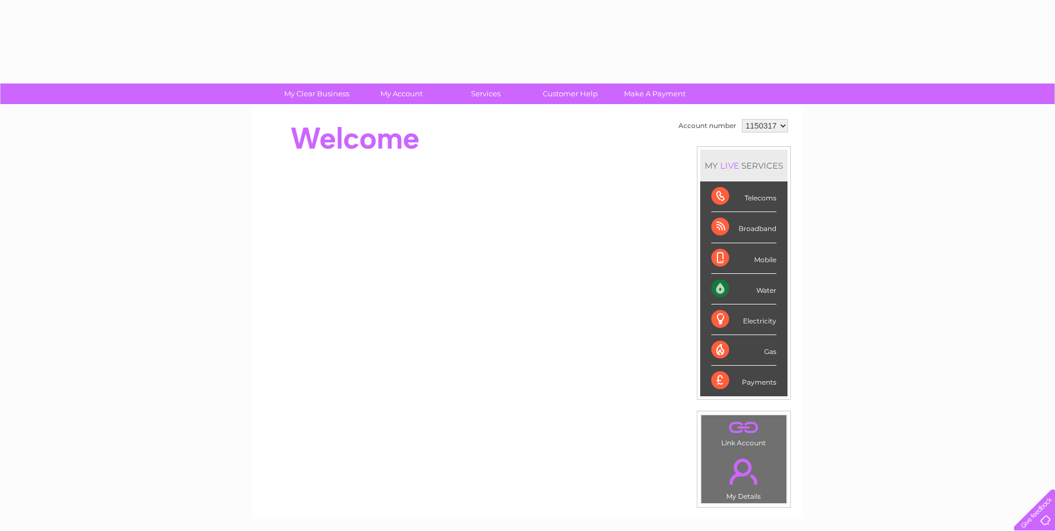  What do you see at coordinates (707, 126) in the screenshot?
I see `td: Account number` at bounding box center [707, 126].